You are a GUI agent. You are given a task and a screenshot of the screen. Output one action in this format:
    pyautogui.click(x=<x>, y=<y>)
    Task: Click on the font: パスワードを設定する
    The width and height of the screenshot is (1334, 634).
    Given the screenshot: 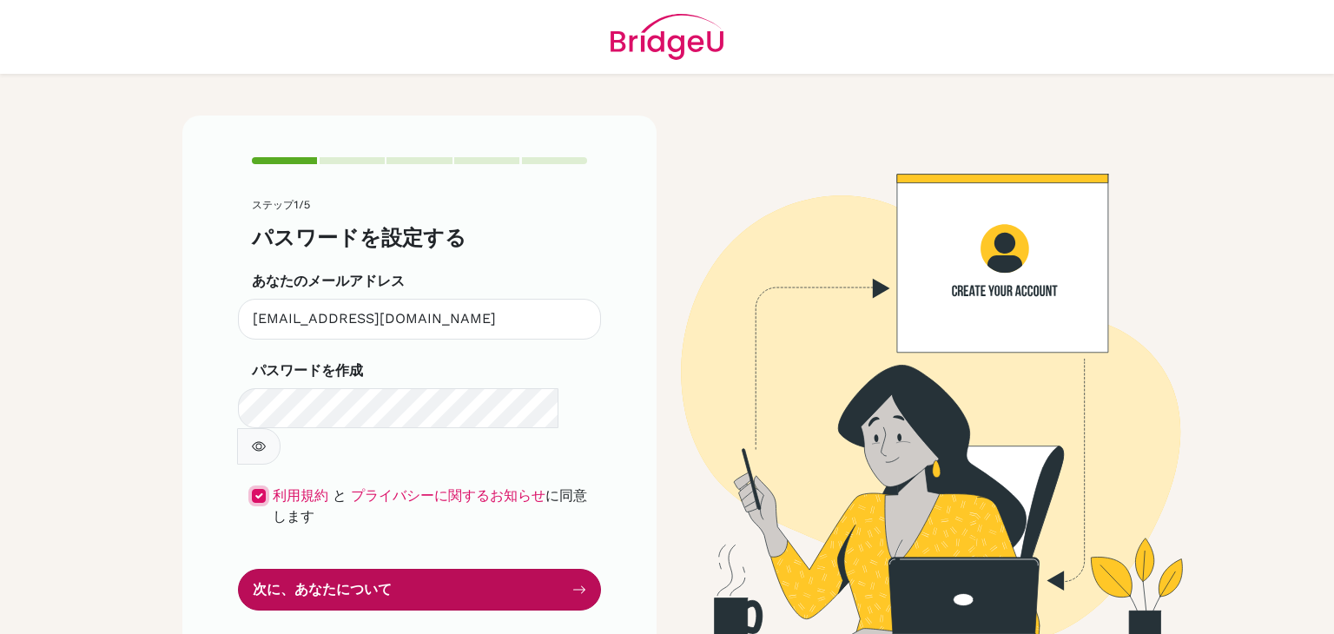 What is the action you would take?
    pyautogui.click(x=359, y=237)
    